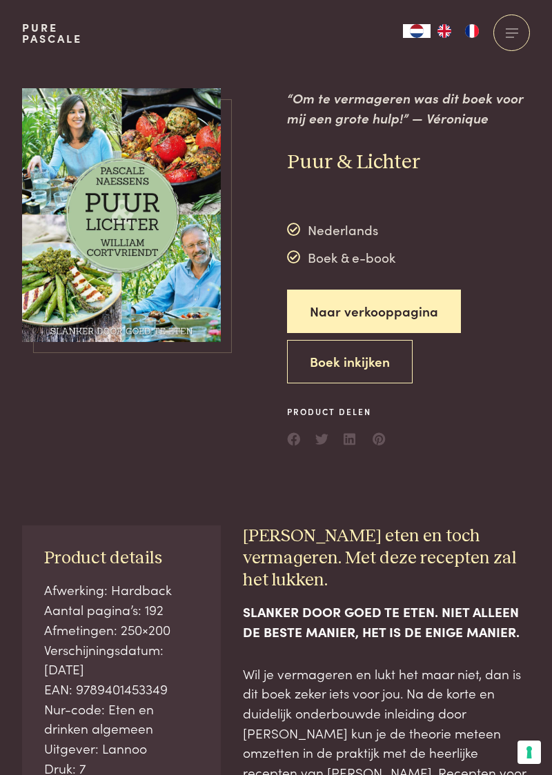 The width and height of the screenshot is (552, 775). What do you see at coordinates (444, 31) in the screenshot?
I see `aside: Language selected: Nederlands` at bounding box center [444, 31].